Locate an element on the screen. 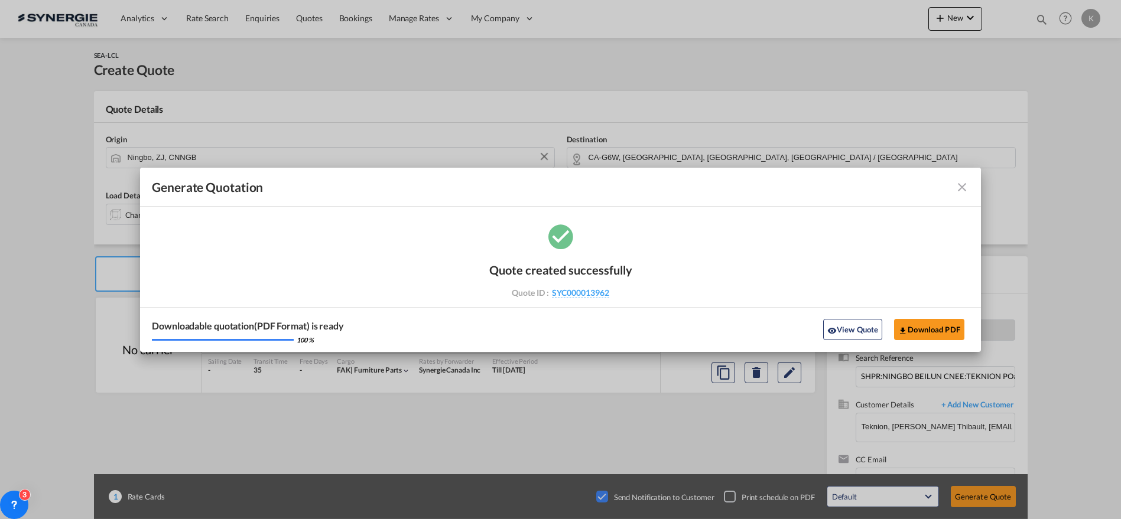  button: Download PDF is located at coordinates (929, 330).